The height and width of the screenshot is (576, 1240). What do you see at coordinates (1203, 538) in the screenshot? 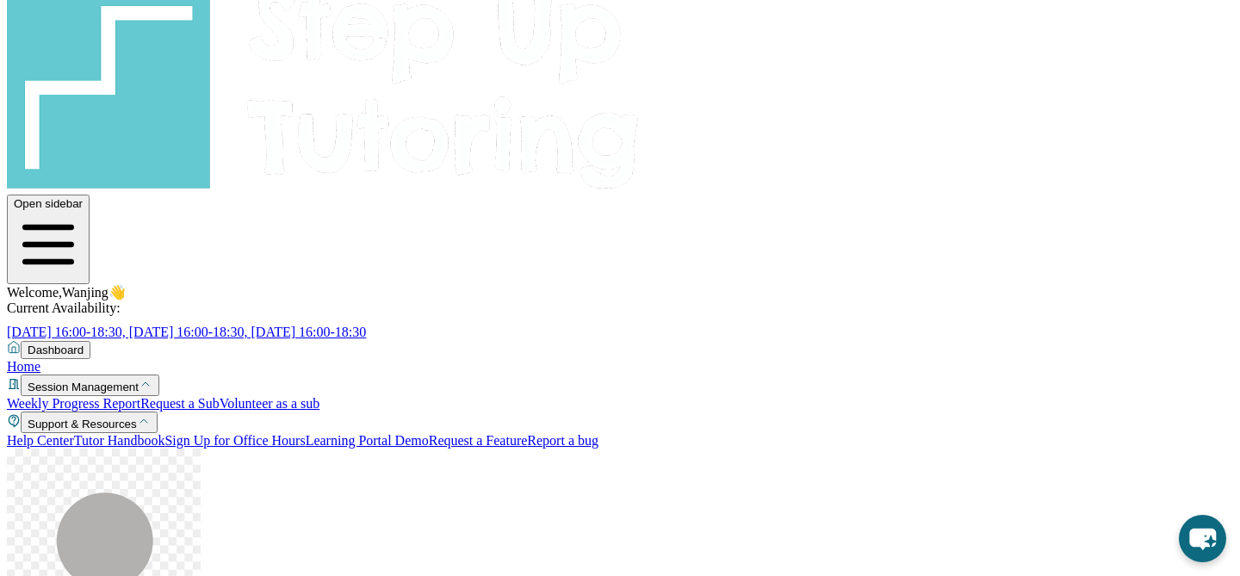
I see `button: chat-button` at bounding box center [1203, 538].